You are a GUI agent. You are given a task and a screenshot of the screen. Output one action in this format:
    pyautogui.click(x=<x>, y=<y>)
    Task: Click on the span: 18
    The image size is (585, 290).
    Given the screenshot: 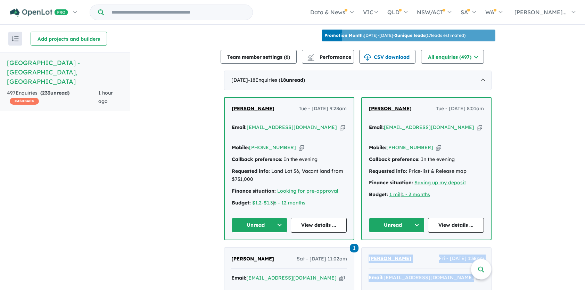 What is the action you would take?
    pyautogui.click(x=283, y=80)
    